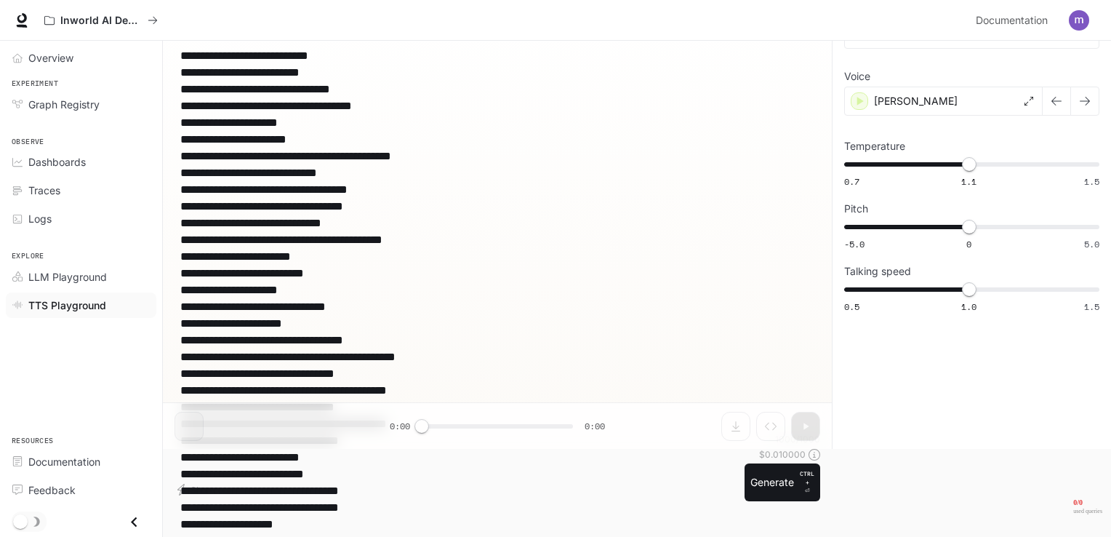  I want to click on a: Dashboards, so click(81, 161).